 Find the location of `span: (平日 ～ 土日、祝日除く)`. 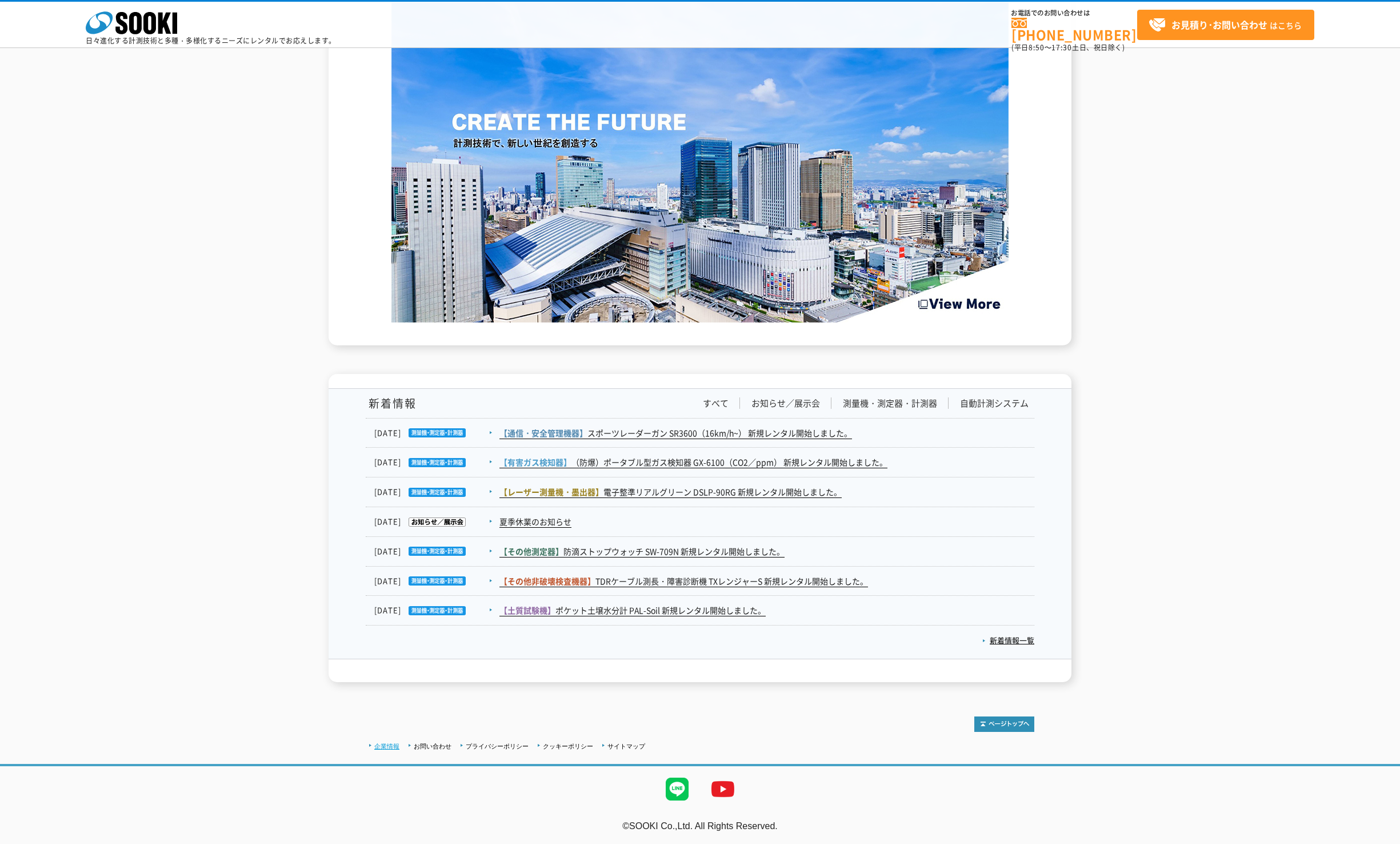

span: (平日 ～ 土日、祝日除く) is located at coordinates (1068, 47).